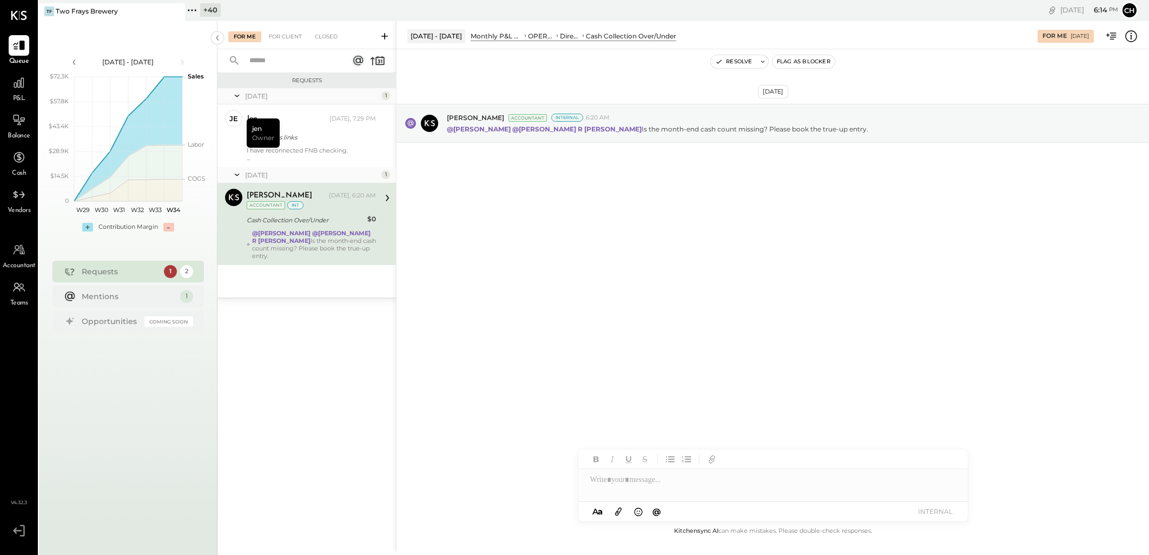 The height and width of the screenshot is (555, 1149). I want to click on text: W33, so click(155, 210).